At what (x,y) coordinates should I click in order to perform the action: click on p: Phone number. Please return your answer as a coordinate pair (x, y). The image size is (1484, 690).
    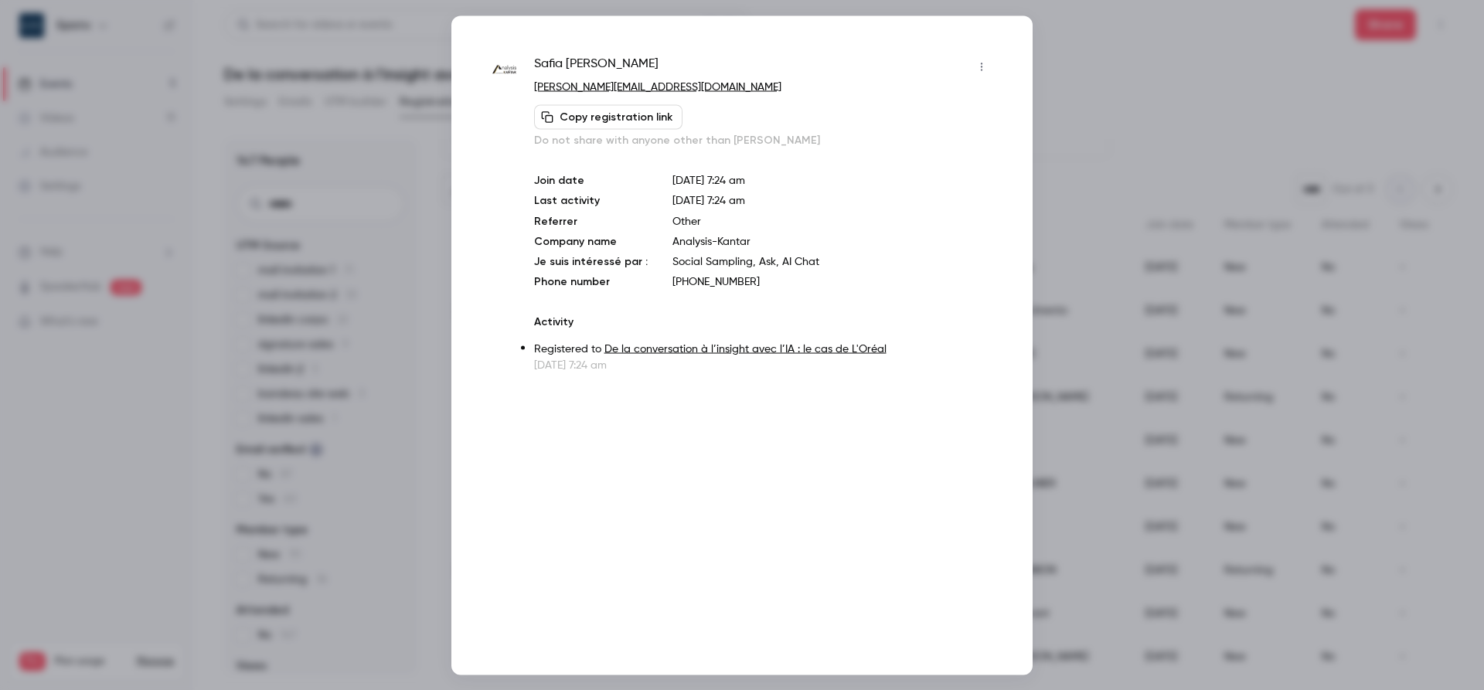
    Looking at the image, I should click on (591, 281).